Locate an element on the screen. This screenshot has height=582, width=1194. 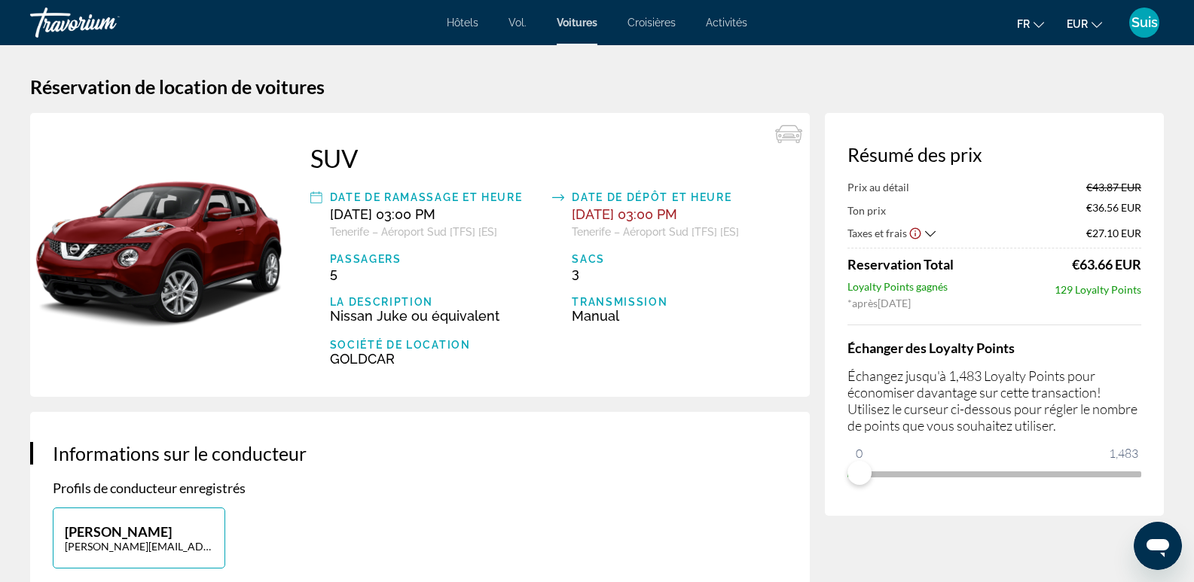
p: Échangez jusqu'à 1,483 Loyalty Points pour économiser davantage sur cette transaction! Utilisez l... is located at coordinates (994, 401).